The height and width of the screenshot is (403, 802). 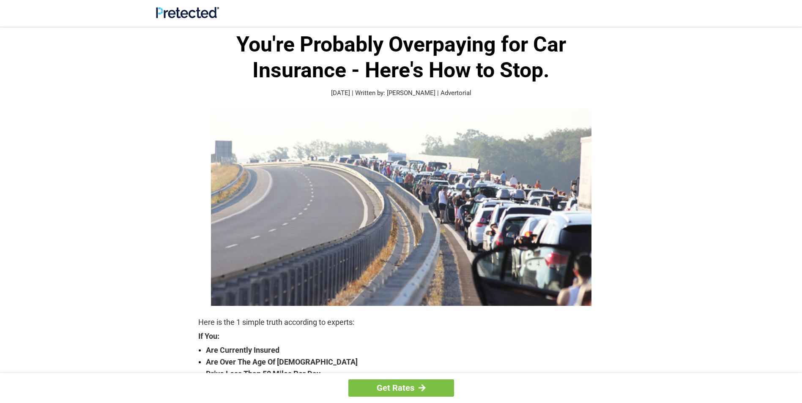 What do you see at coordinates (401, 388) in the screenshot?
I see `a: Get Rates` at bounding box center [401, 388].